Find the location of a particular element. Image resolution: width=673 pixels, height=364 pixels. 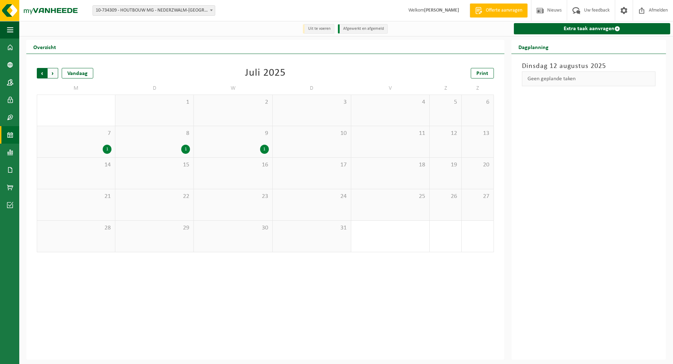

h2: Dagplanning is located at coordinates (534, 47).